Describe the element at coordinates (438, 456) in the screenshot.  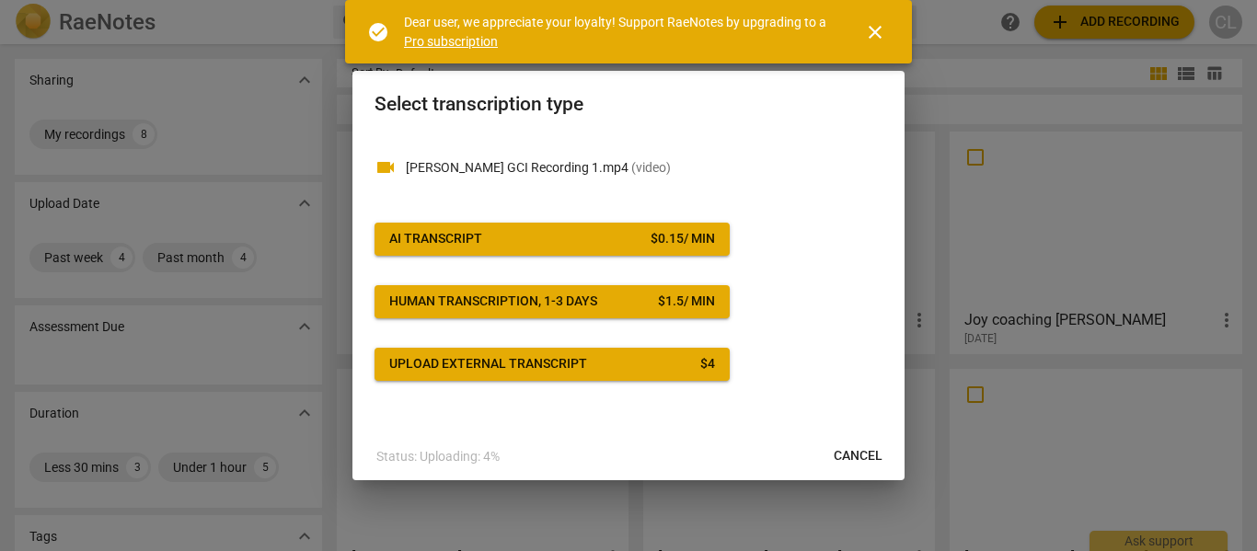
I see `p: Status: Uploading: 4%` at that location.